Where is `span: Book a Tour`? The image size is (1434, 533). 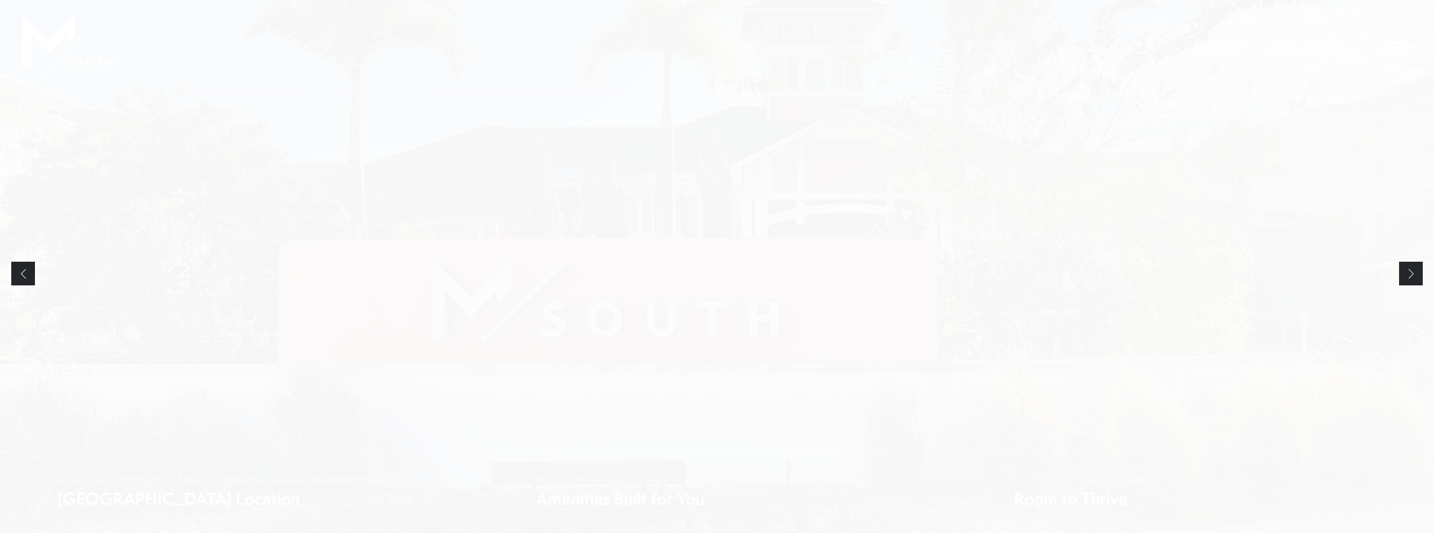
span: Book a Tour is located at coordinates (1097, 48).